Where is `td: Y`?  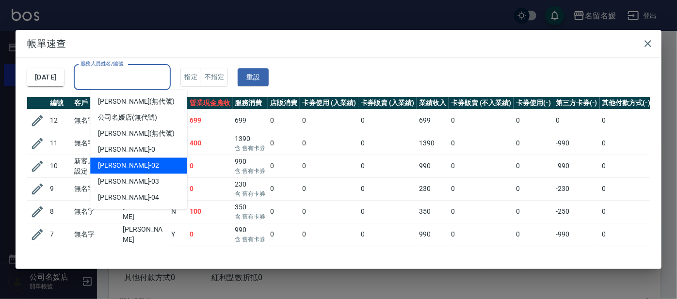
td: Y is located at coordinates (178, 257).